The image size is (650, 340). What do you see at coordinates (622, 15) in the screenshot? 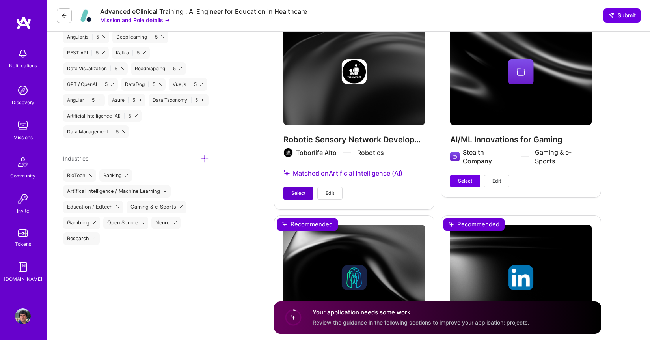
I see `button: Submit` at bounding box center [622, 15].